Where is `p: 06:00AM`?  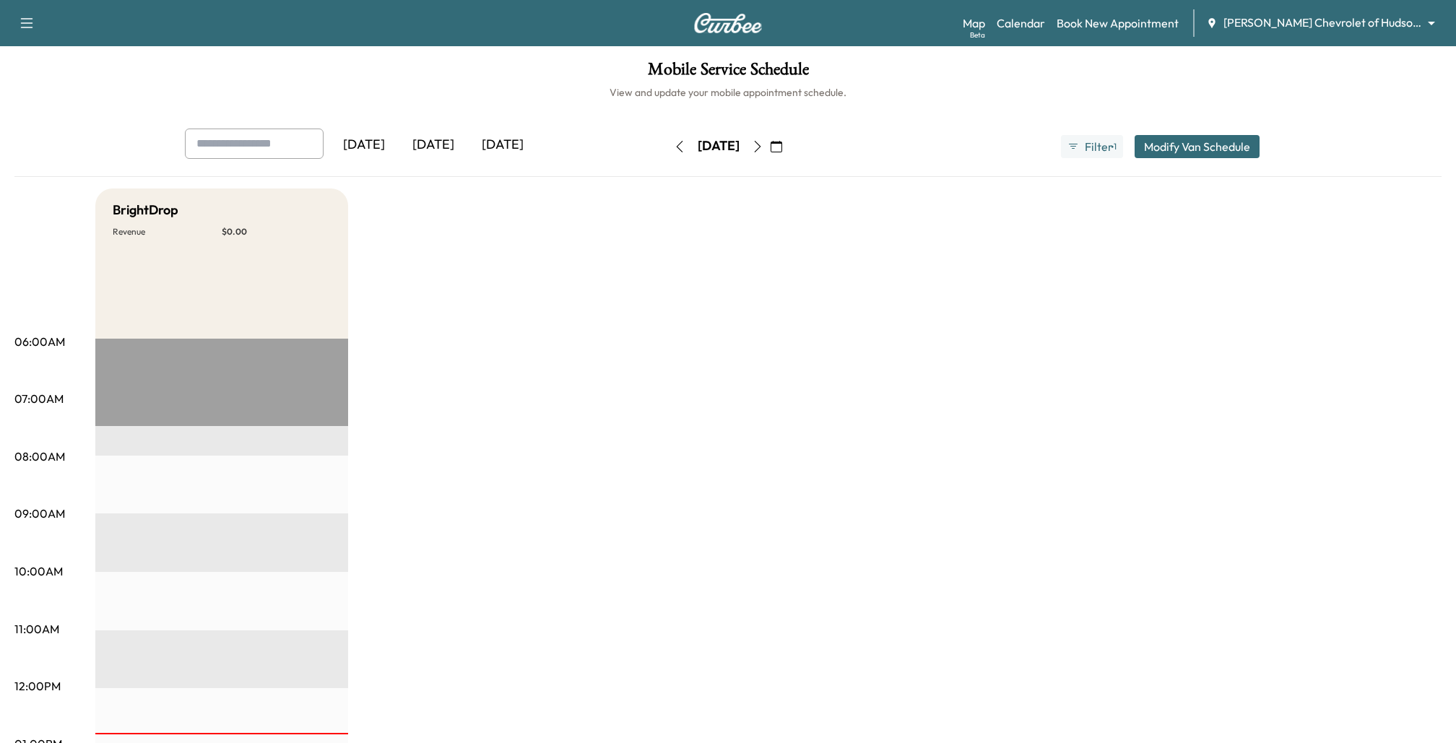 p: 06:00AM is located at coordinates (40, 342).